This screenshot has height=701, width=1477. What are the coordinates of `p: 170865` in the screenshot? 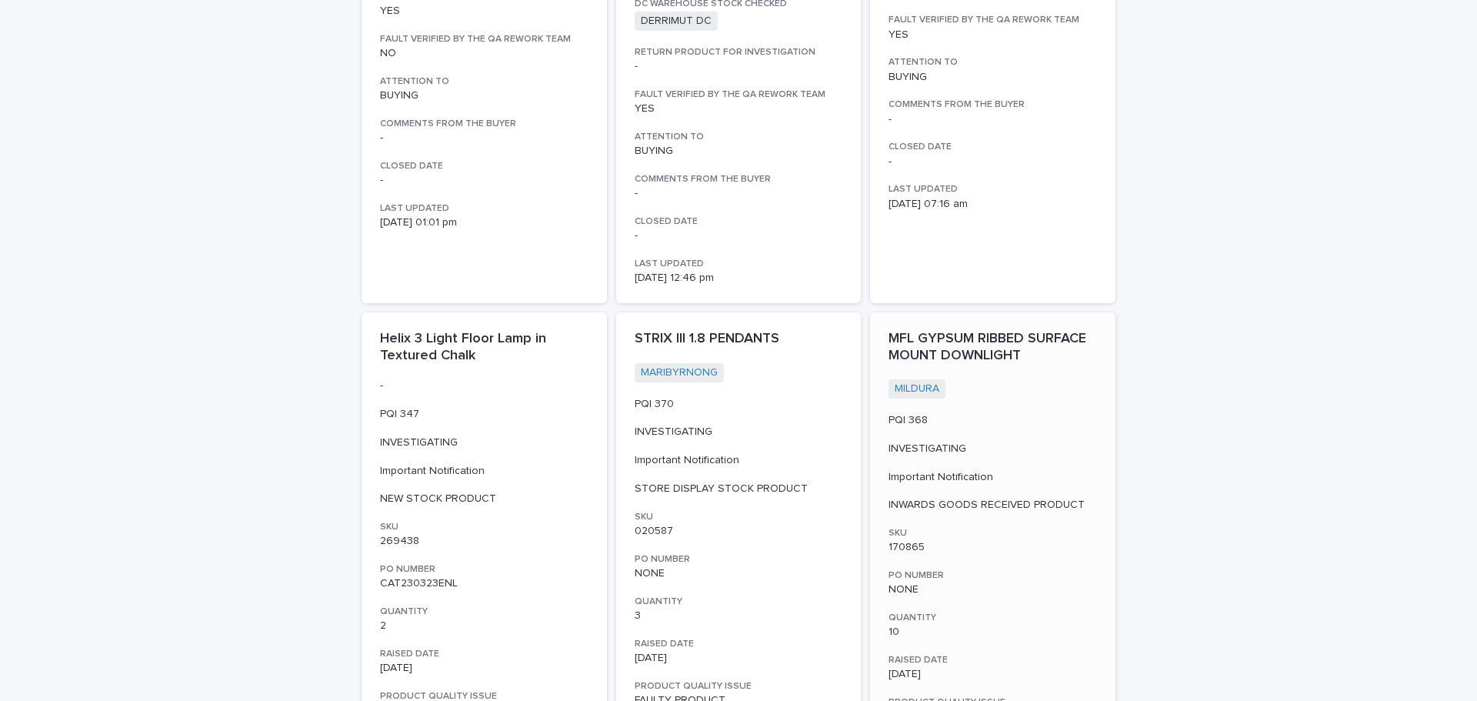 It's located at (993, 547).